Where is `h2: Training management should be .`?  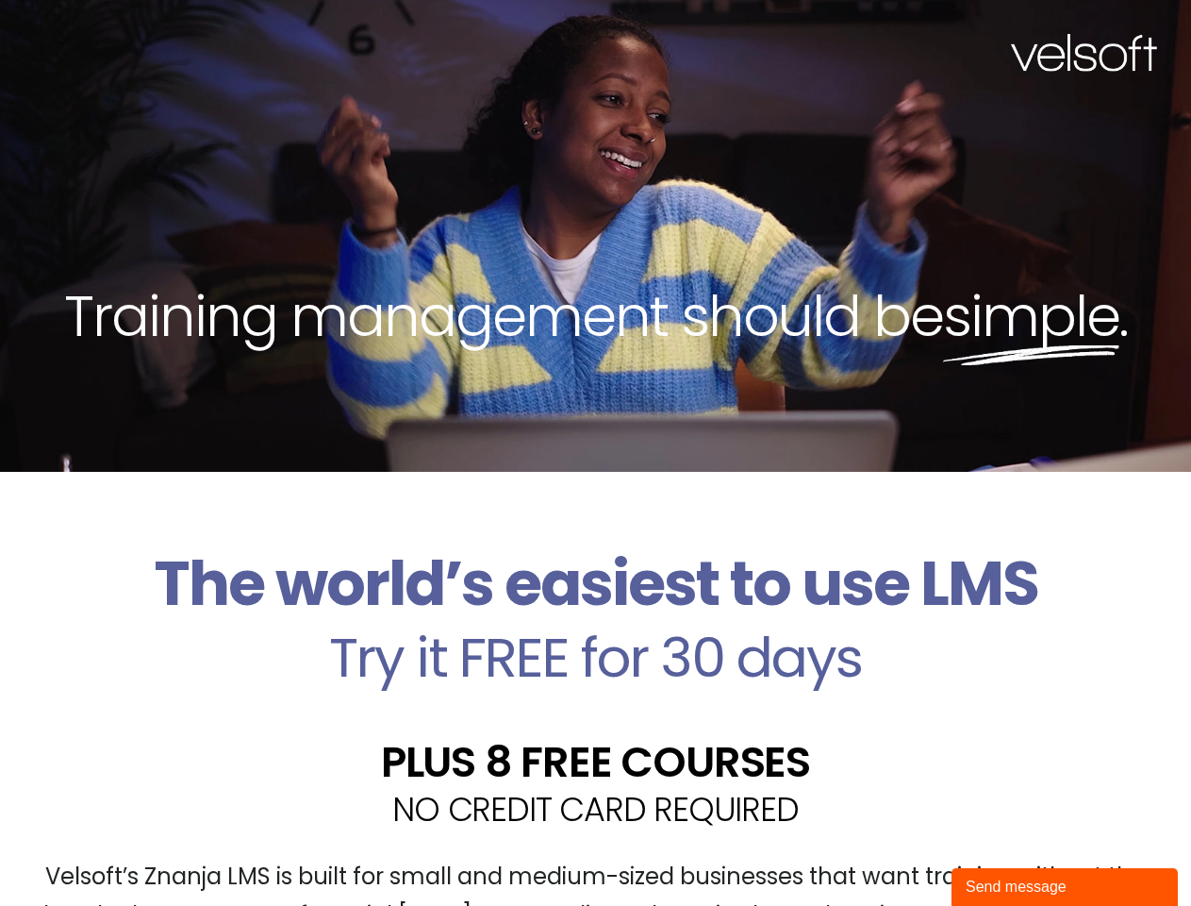 h2: Training management should be . is located at coordinates (595, 316).